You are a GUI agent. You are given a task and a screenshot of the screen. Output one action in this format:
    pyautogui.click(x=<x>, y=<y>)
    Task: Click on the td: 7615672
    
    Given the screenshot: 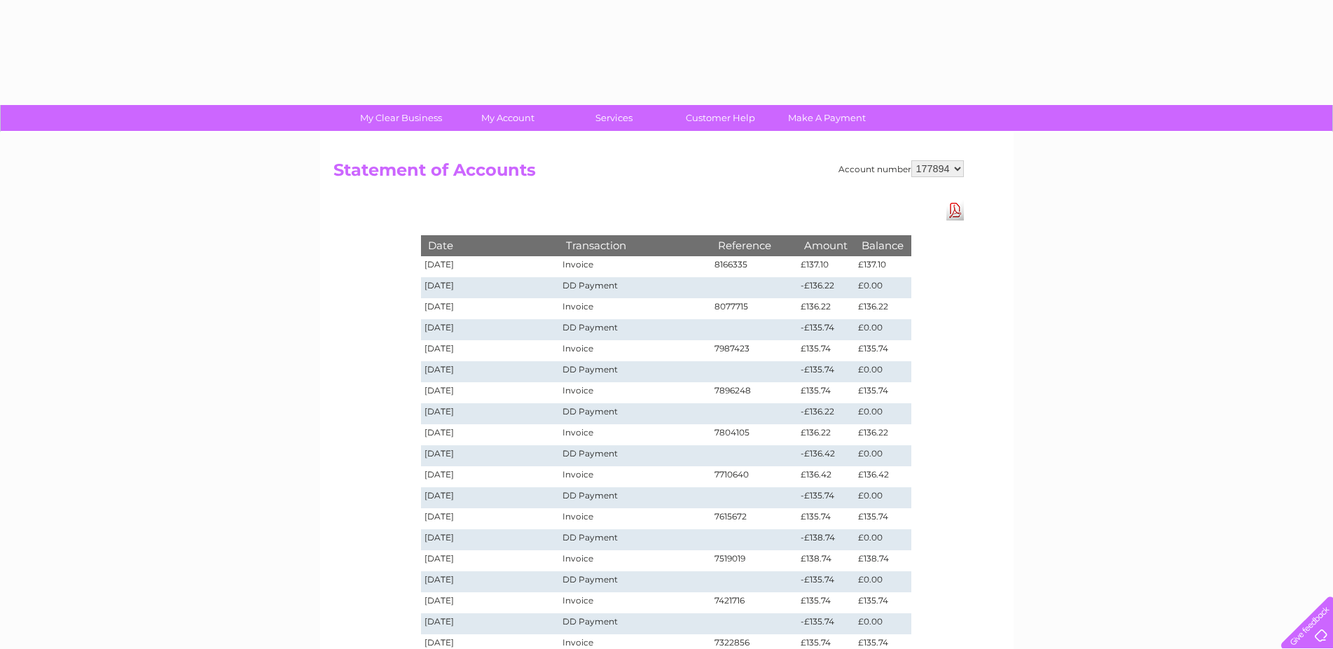 What is the action you would take?
    pyautogui.click(x=755, y=519)
    